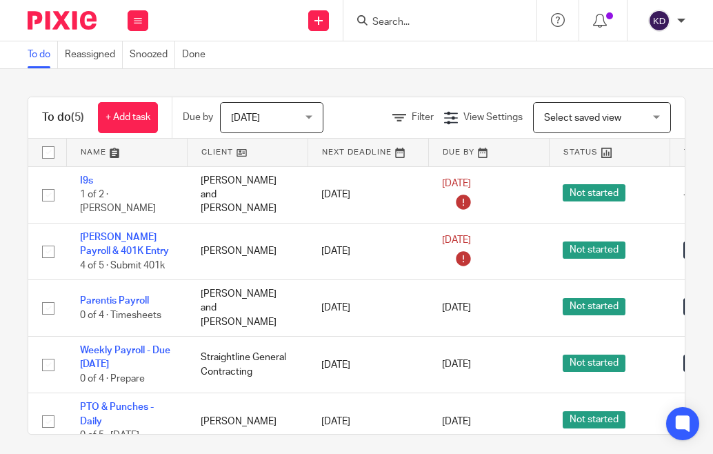  What do you see at coordinates (197, 54) in the screenshot?
I see `a: Done` at bounding box center [197, 54].